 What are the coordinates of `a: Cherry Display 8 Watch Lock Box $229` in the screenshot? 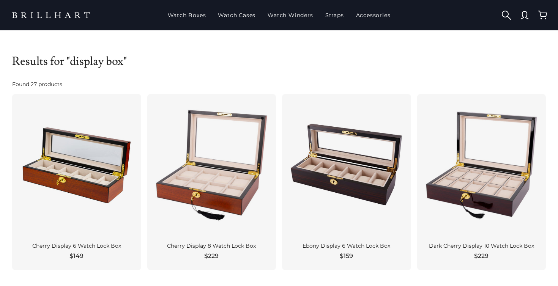 It's located at (212, 182).